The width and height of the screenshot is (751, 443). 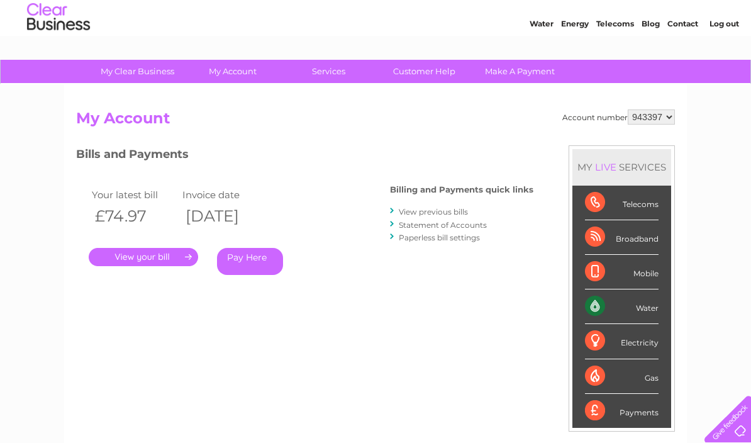 What do you see at coordinates (650, 58) in the screenshot?
I see `a: Blog` at bounding box center [650, 58].